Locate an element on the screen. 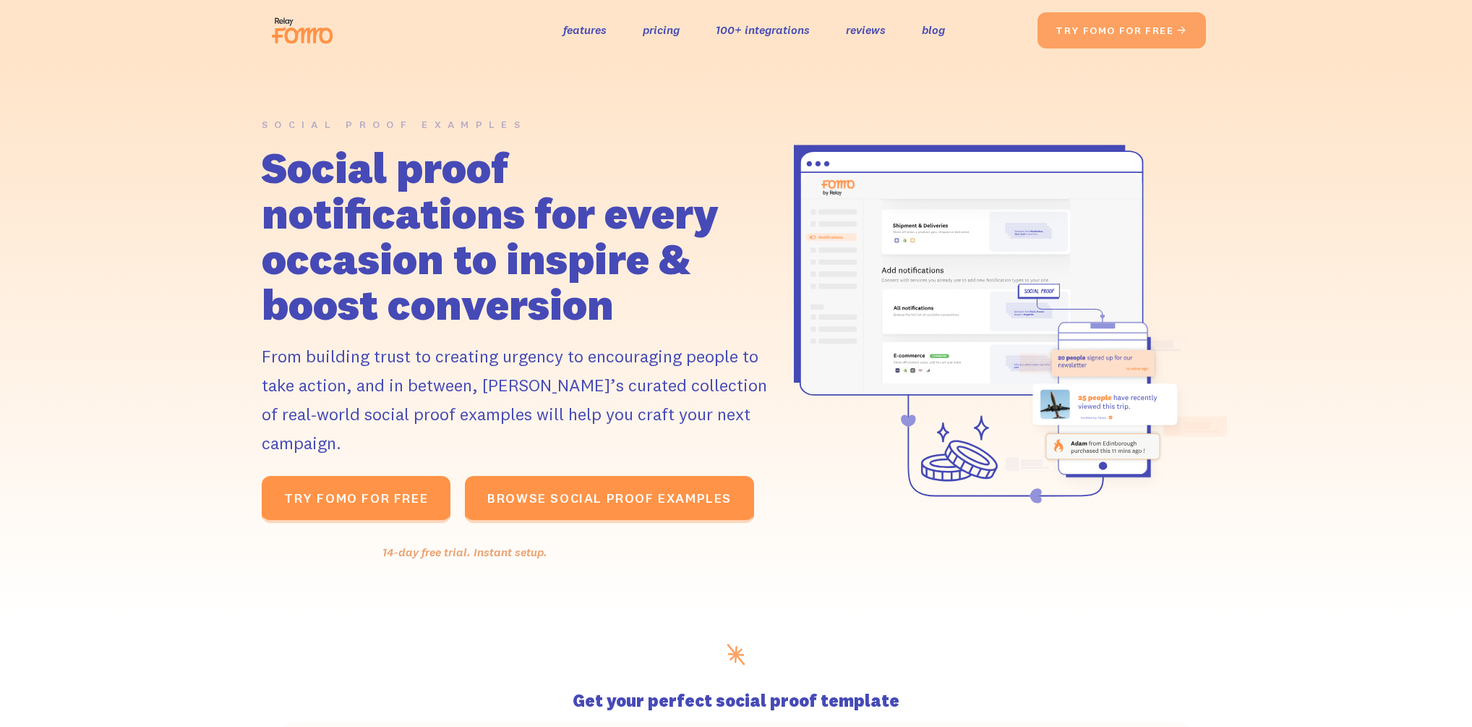 The height and width of the screenshot is (727, 1472). a: reviews is located at coordinates (866, 30).